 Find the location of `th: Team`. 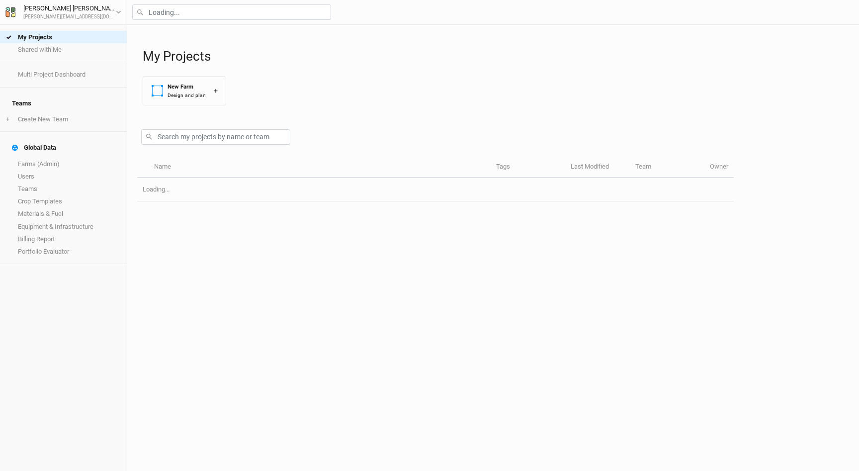

th: Team is located at coordinates (667, 167).